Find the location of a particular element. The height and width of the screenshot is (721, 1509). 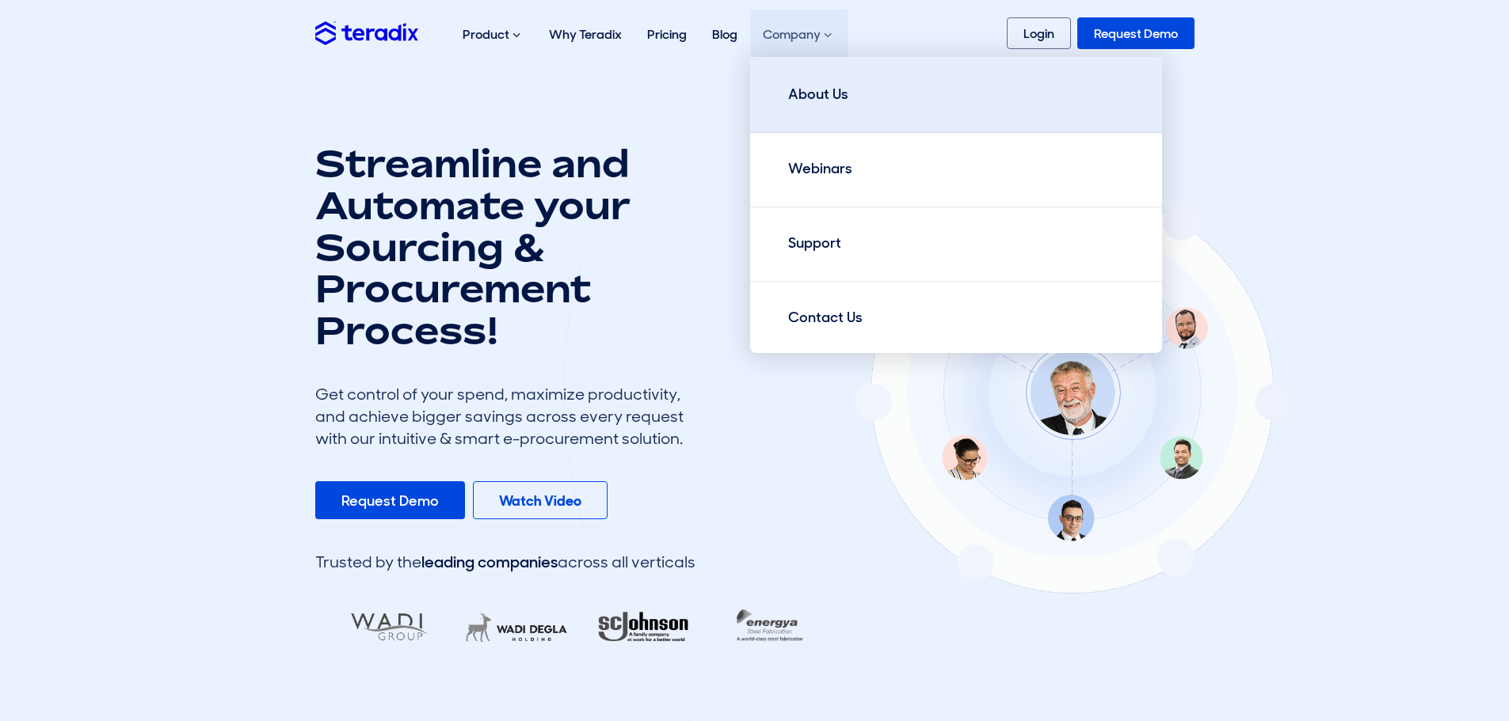

a: Blog is located at coordinates (725, 34).